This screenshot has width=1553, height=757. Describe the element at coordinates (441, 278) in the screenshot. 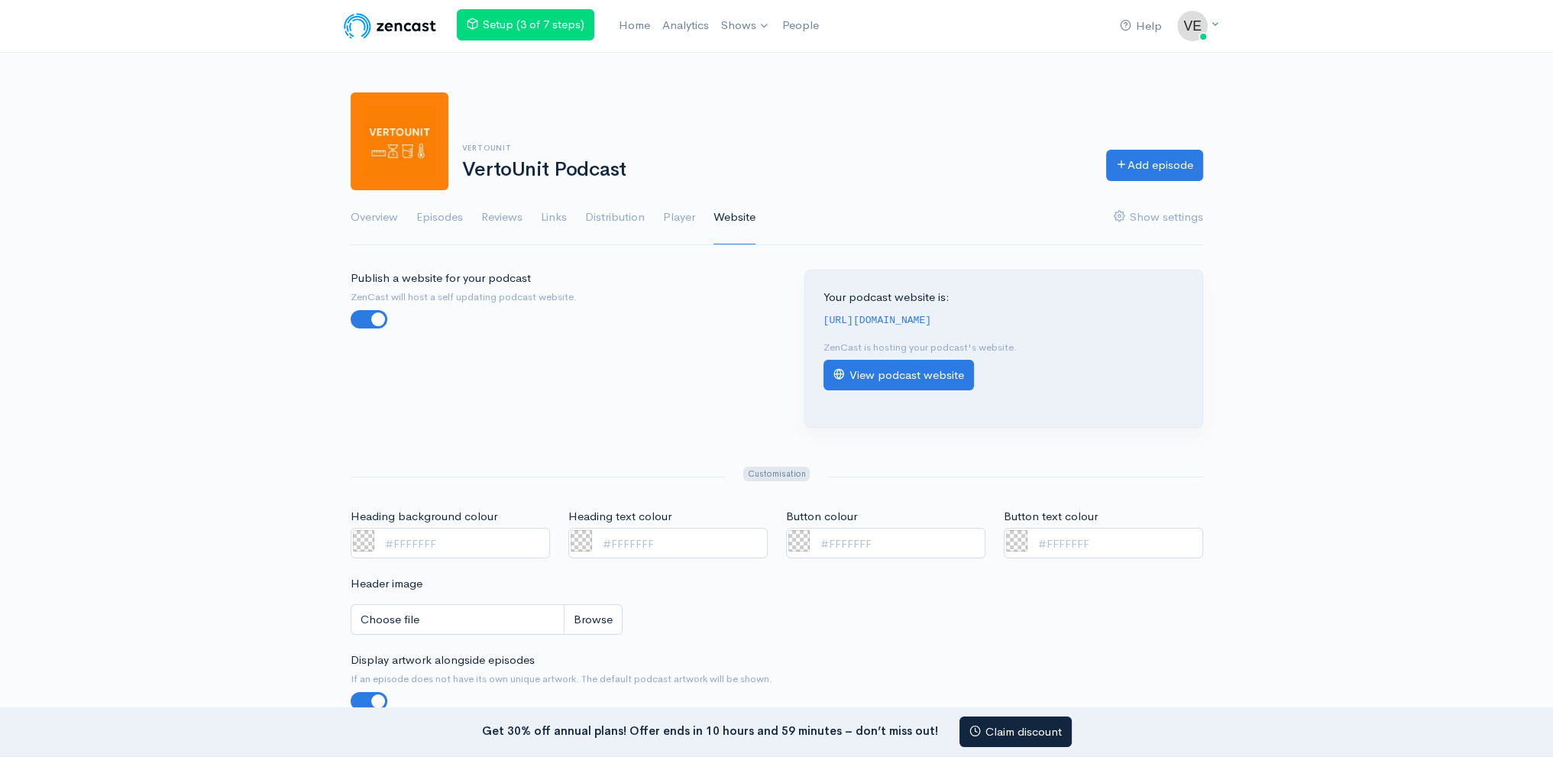

I see `label: Publish a website for your podcast` at that location.